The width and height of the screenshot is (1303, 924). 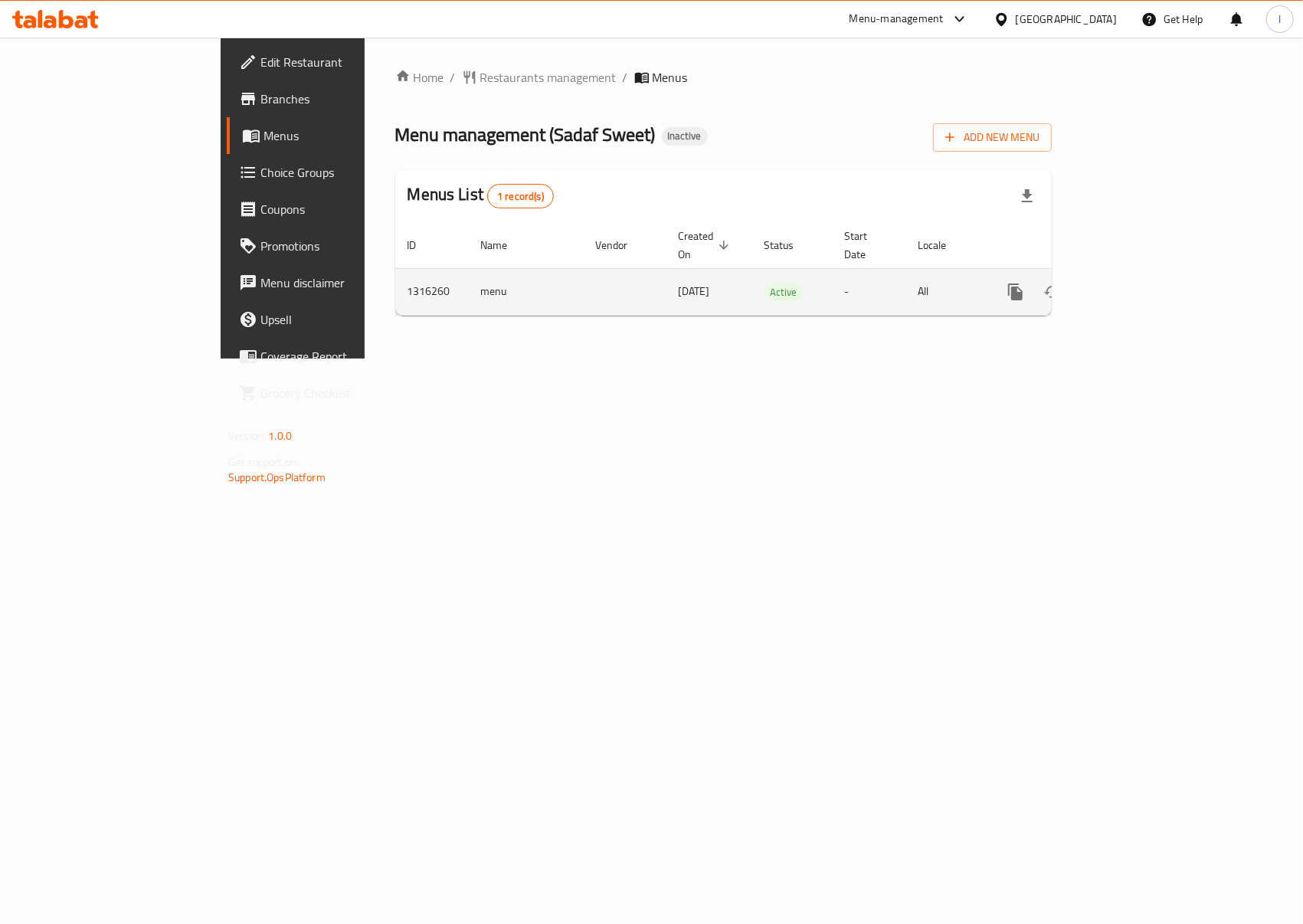 I want to click on span: Edit Restaurant, so click(x=343, y=62).